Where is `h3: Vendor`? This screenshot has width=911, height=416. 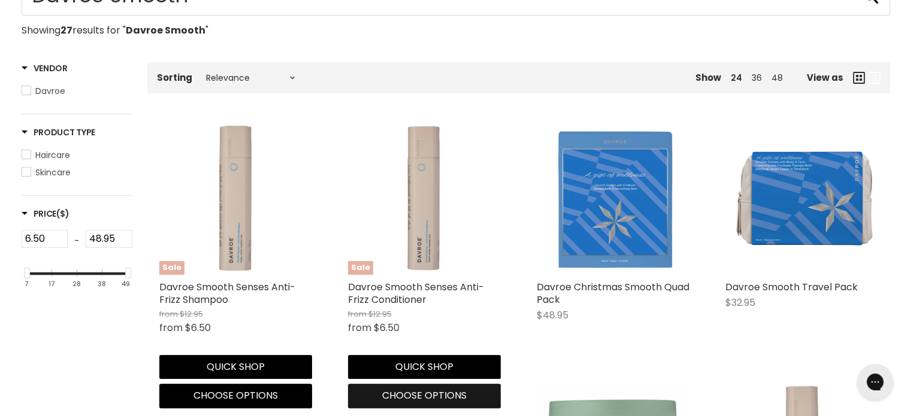
h3: Vendor is located at coordinates (44, 68).